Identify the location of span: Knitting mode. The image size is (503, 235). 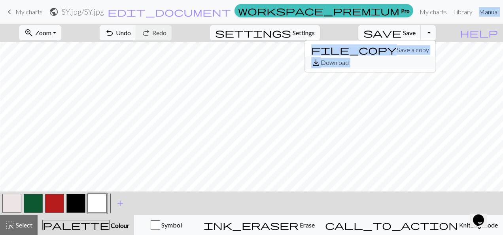
(477, 224).